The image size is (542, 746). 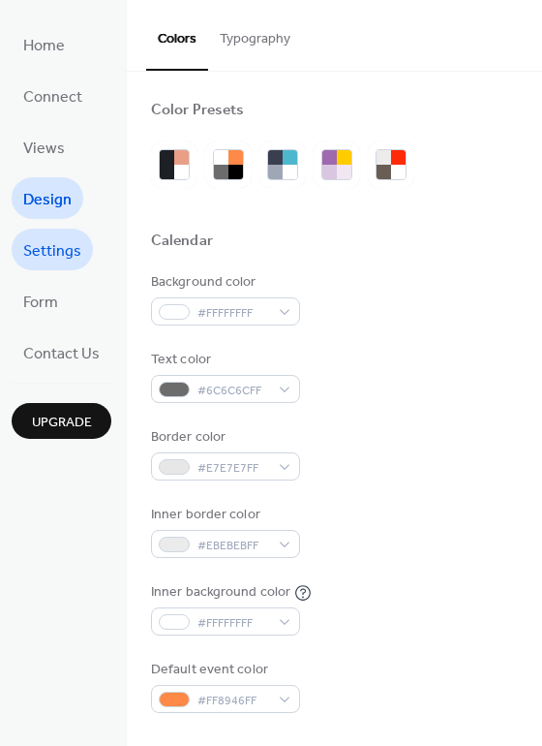 What do you see at coordinates (224, 282) in the screenshot?
I see `div: Background color` at bounding box center [224, 282].